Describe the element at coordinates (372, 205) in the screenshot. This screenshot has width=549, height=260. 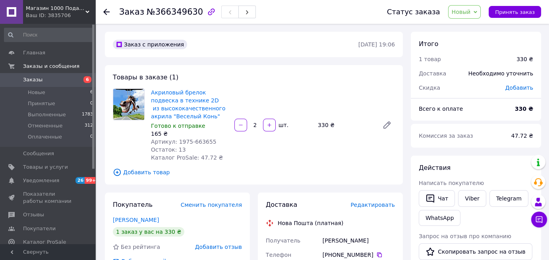
I see `span: Редактировать` at that location.